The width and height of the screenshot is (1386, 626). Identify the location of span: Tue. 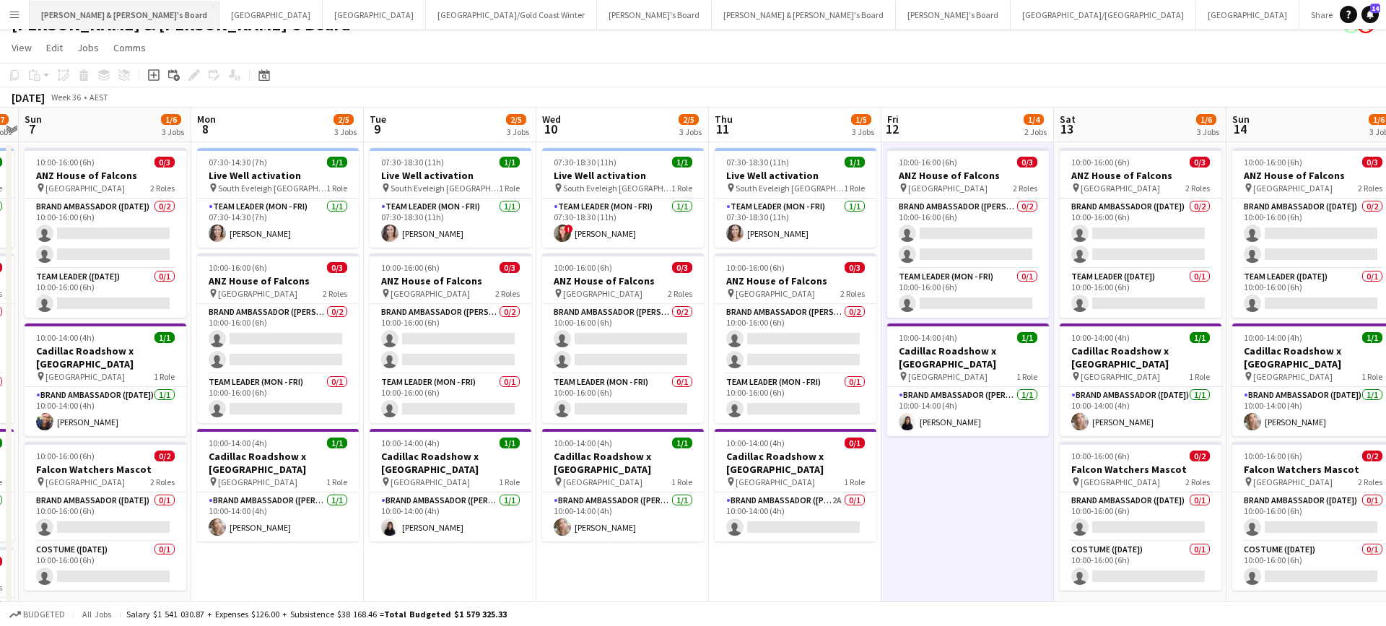
(378, 119).